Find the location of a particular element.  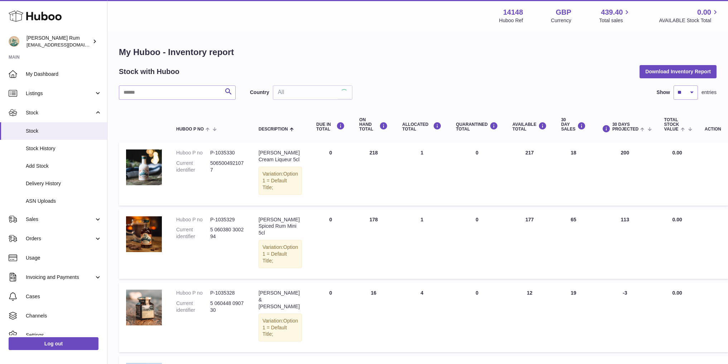

div: Currency is located at coordinates (561, 20).